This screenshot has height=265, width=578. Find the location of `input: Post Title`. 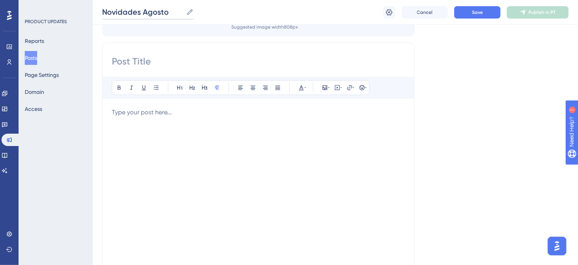

input: Post Title is located at coordinates (258, 61).